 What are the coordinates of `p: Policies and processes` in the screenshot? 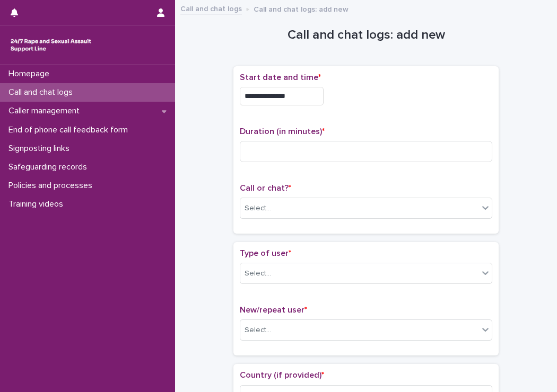 It's located at (52, 186).